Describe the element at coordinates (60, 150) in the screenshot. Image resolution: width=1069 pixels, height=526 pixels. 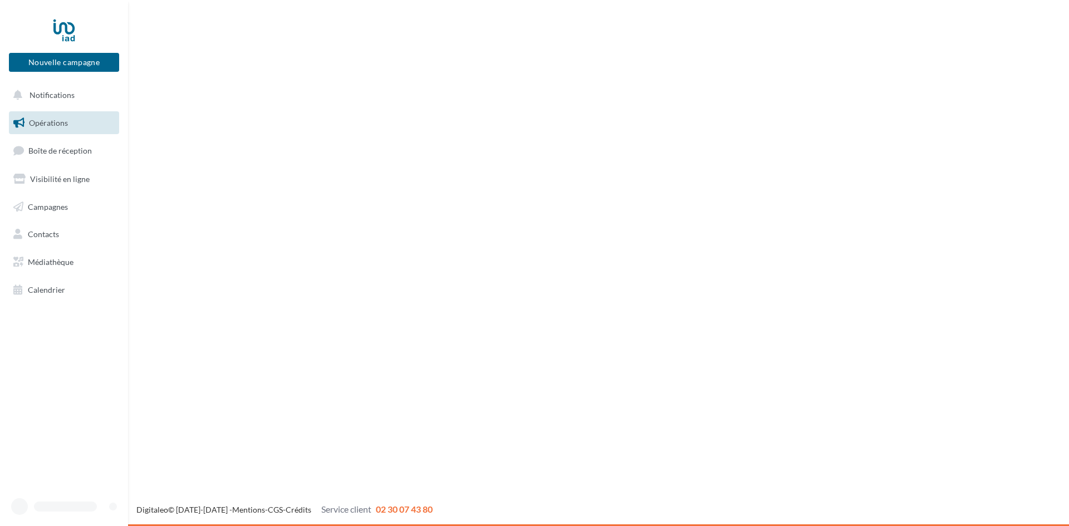
I see `span: Boîte de réception` at that location.